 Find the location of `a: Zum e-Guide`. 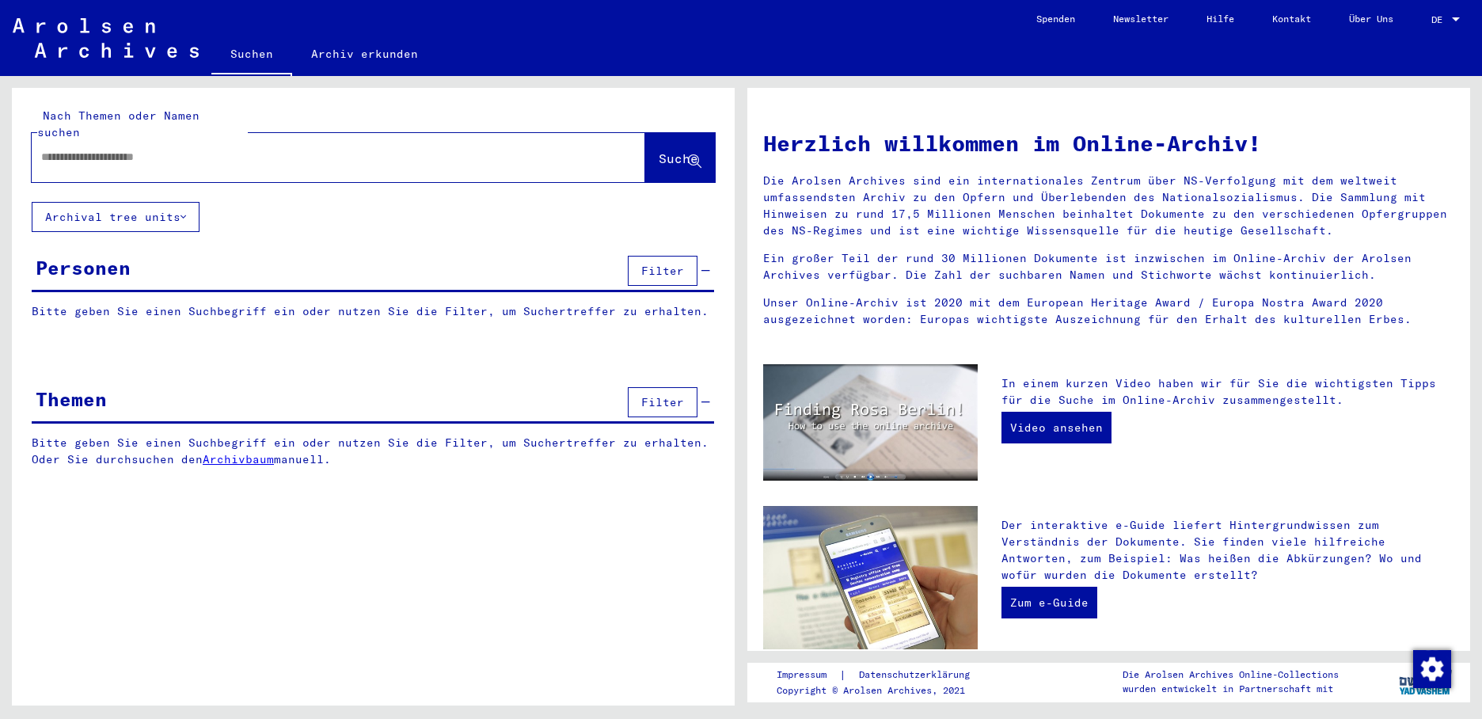

a: Zum e-Guide is located at coordinates (1049, 602).